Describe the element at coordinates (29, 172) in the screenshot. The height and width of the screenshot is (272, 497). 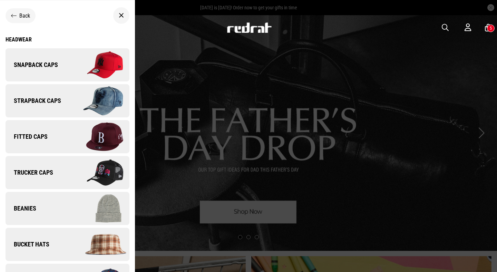
I see `span: Trucker Caps` at that location.